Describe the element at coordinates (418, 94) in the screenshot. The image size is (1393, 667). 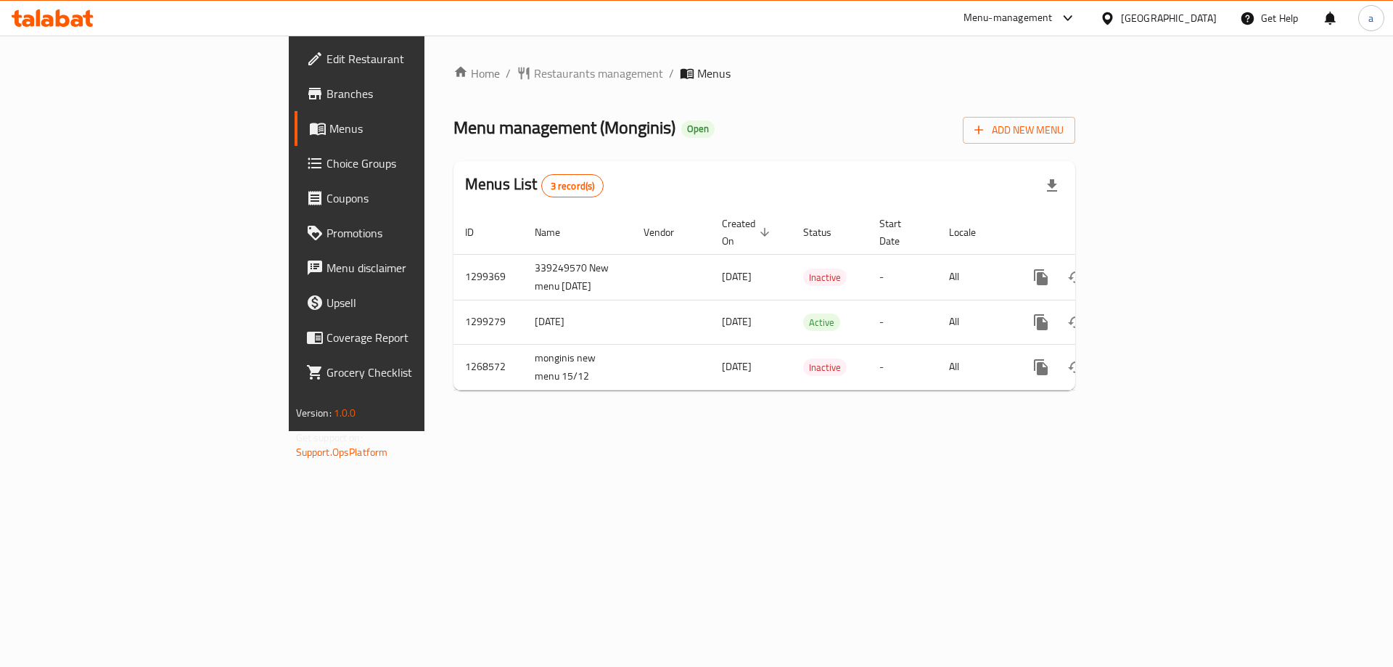
I see `span: Branches` at that location.